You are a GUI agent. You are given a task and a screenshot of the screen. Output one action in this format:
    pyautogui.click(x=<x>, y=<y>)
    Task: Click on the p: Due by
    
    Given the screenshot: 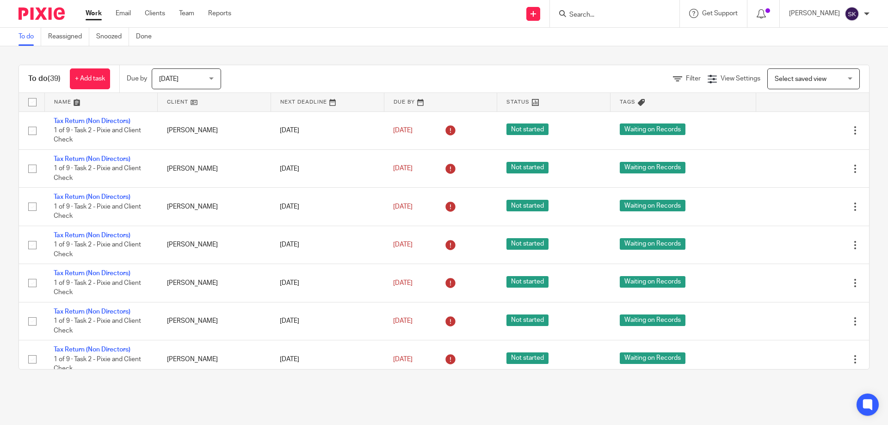 What is the action you would take?
    pyautogui.click(x=137, y=79)
    